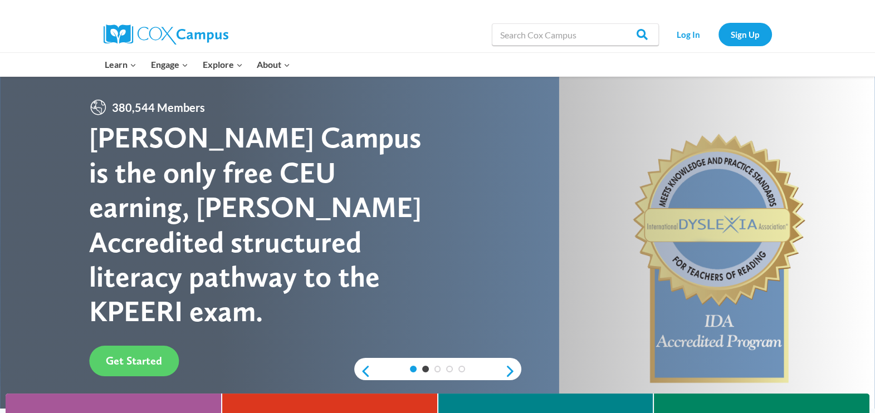  Describe the element at coordinates (413, 369) in the screenshot. I see `a: 1` at that location.